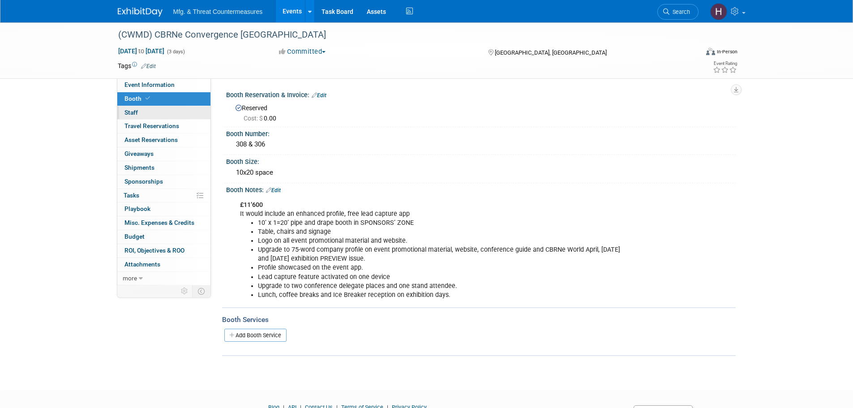  What do you see at coordinates (164, 126) in the screenshot?
I see `a: Travel Reservations` at bounding box center [164, 126].